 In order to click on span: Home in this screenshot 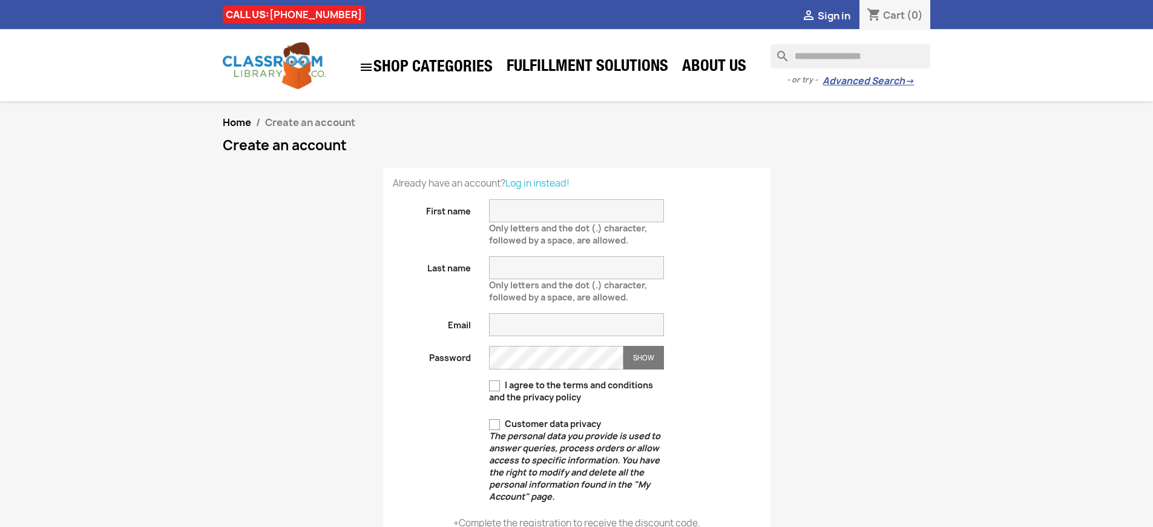, I will do `click(237, 122)`.